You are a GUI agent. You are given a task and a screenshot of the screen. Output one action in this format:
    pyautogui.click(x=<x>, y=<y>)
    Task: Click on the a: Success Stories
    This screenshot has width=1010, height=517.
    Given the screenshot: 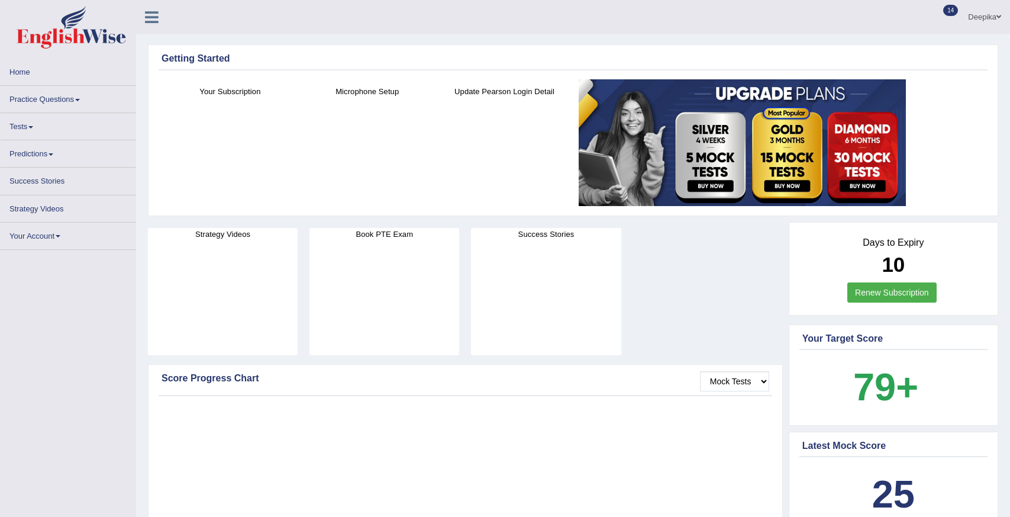 What is the action you would take?
    pyautogui.click(x=68, y=179)
    